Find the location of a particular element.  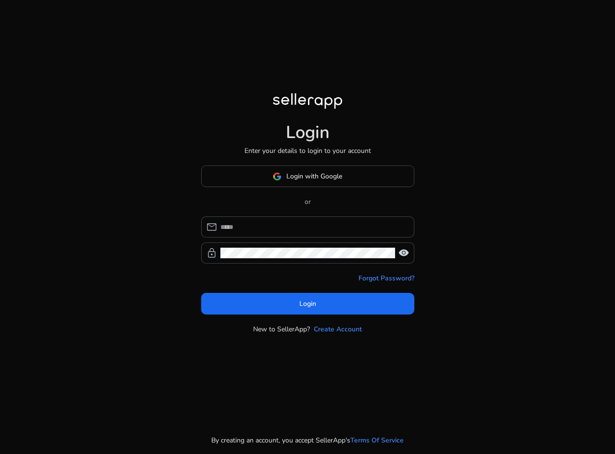

span: lock is located at coordinates (212, 253).